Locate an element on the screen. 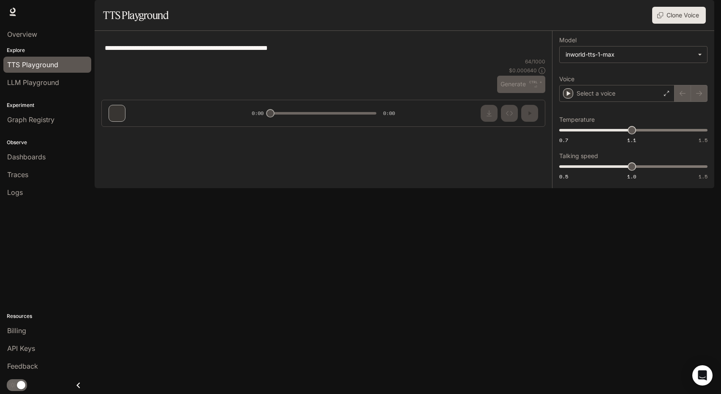 The width and height of the screenshot is (721, 394). p: Talking speed is located at coordinates (579, 156).